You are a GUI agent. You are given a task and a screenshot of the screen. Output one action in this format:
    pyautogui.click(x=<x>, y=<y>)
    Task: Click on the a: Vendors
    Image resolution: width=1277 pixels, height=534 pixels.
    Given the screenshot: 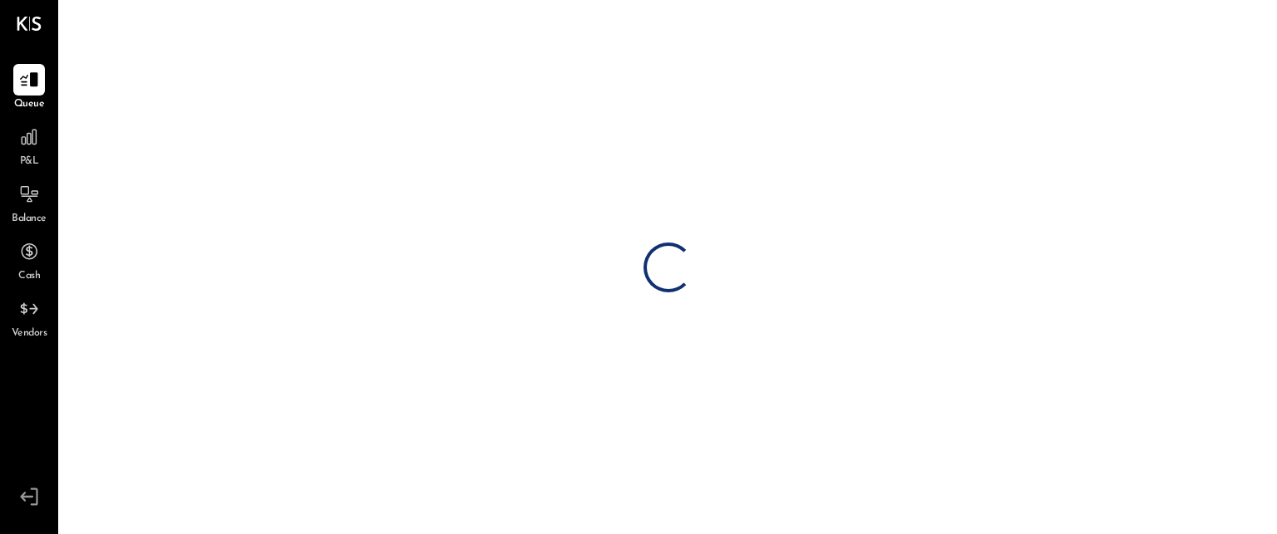 What is the action you would take?
    pyautogui.click(x=29, y=318)
    